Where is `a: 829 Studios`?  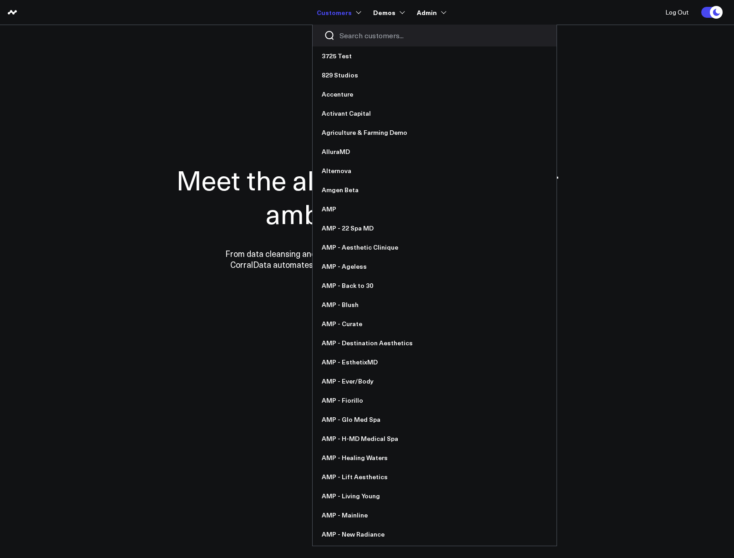
a: 829 Studios is located at coordinates (435, 75).